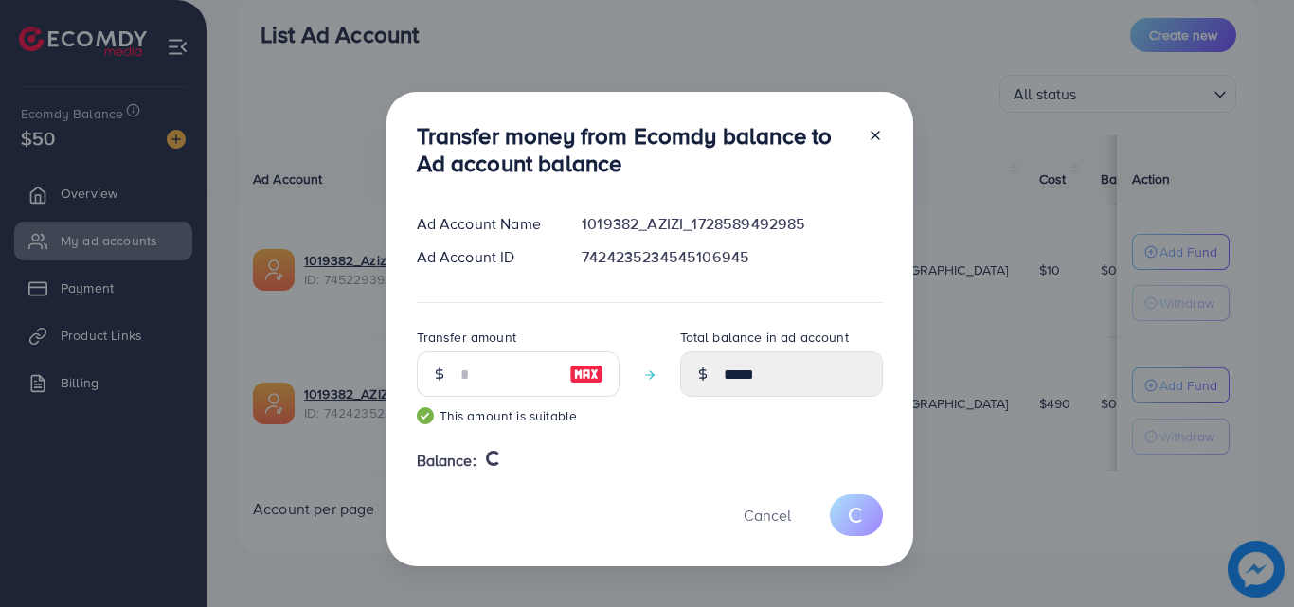 The height and width of the screenshot is (607, 1294). I want to click on span: Balance:, so click(446, 460).